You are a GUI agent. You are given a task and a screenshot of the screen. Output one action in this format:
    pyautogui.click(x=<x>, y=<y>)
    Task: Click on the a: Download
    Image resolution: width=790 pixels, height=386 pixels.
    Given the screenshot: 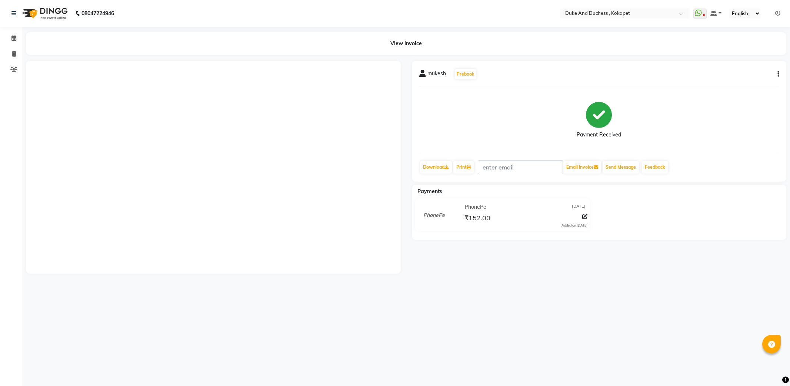 What is the action you would take?
    pyautogui.click(x=436, y=167)
    